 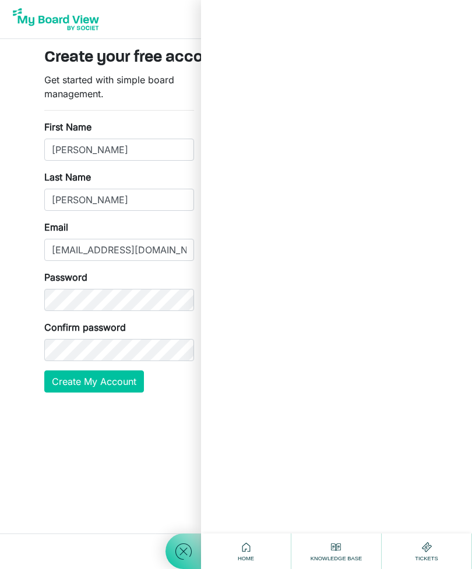 I want to click on span: Home, so click(x=246, y=558).